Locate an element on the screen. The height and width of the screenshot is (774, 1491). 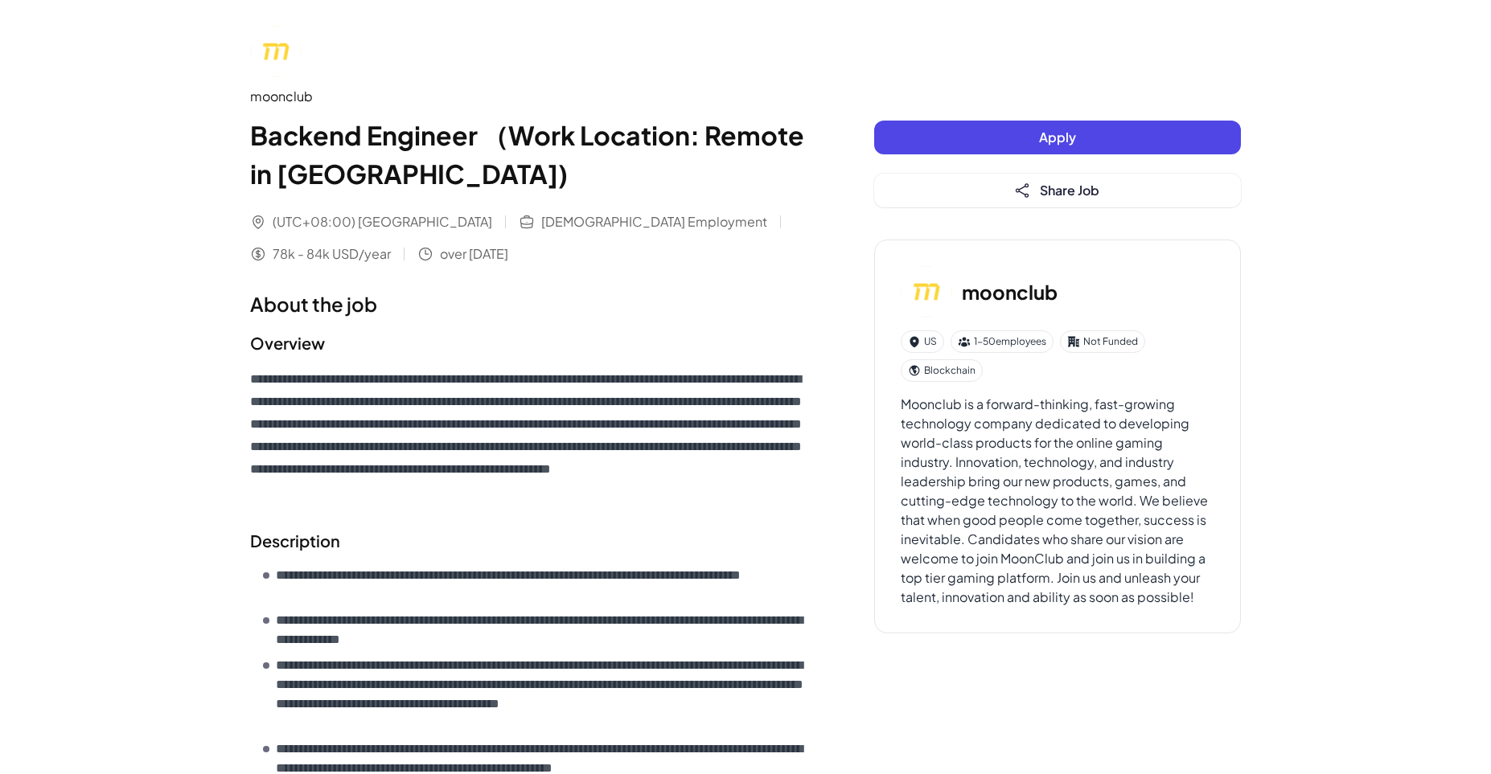
h3: moonclub is located at coordinates (1009, 292).